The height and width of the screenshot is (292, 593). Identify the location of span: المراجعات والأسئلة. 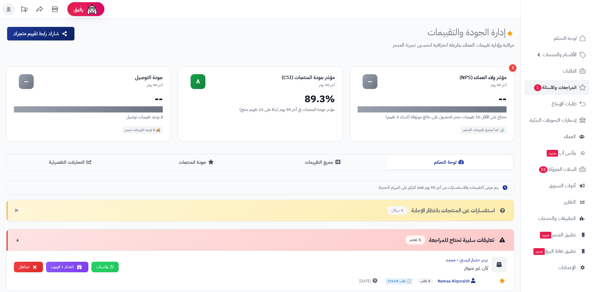
(555, 87).